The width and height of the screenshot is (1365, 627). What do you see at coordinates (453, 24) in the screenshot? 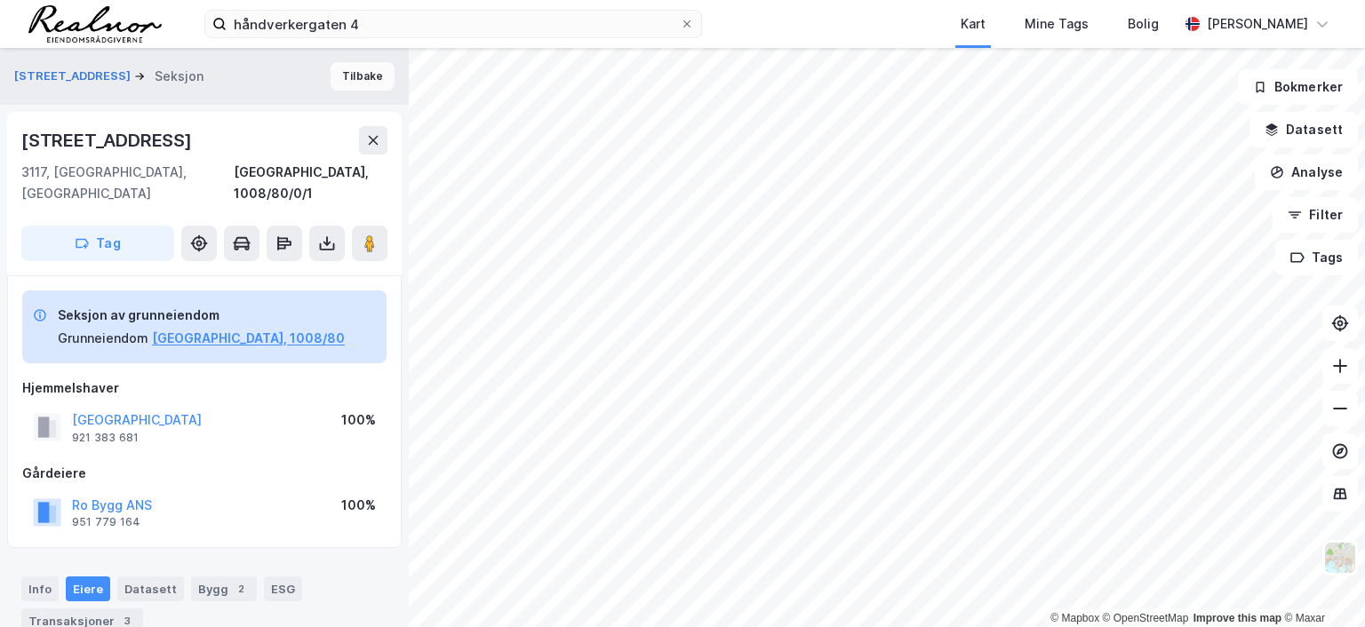
I see `input: Søk på adresse, matrikkel, gårdeiere, leietakere eller personer` at bounding box center [453, 24].